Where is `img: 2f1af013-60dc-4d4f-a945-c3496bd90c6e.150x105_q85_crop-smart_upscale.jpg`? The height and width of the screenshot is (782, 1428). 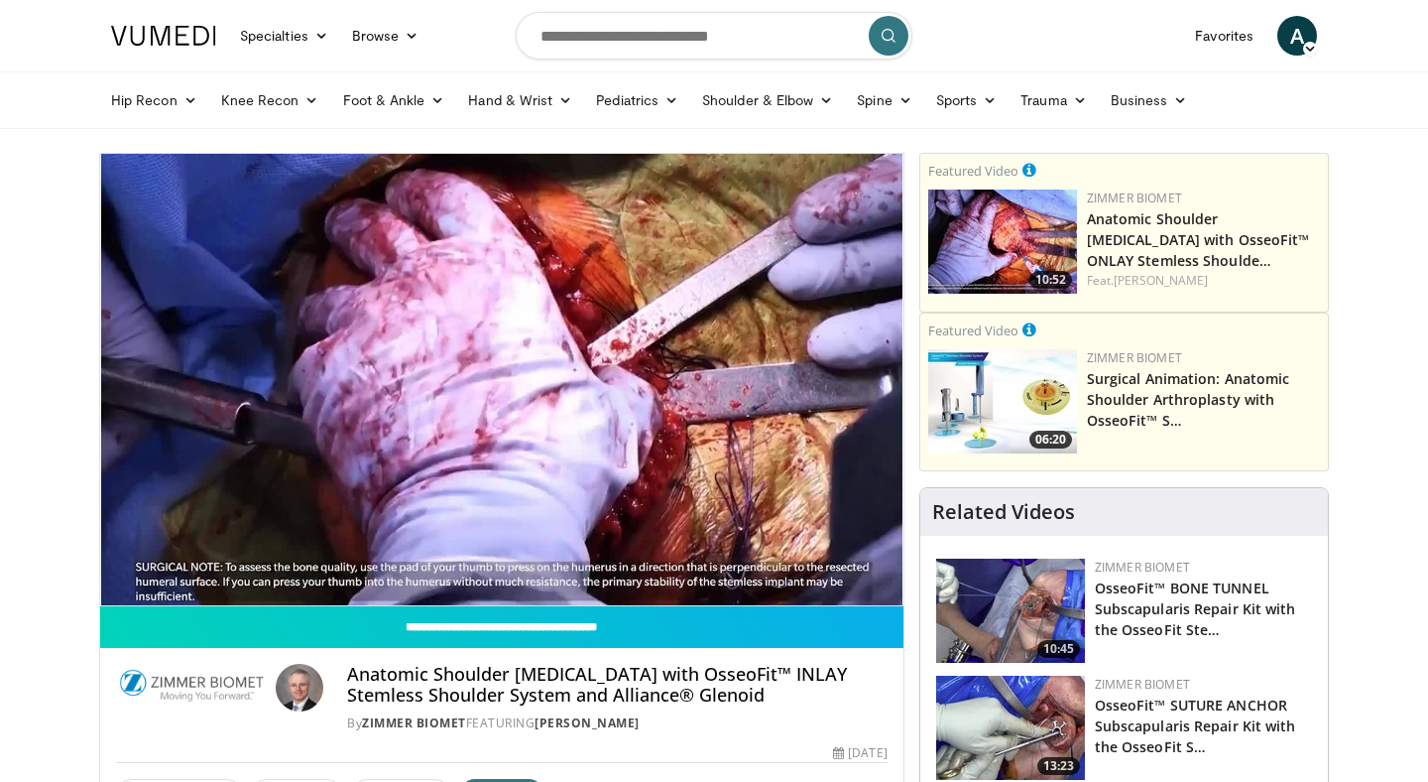 img: 2f1af013-60dc-4d4f-a945-c3496bd90c6e.150x105_q85_crop-smart_upscale.jpg is located at coordinates (1011, 610).